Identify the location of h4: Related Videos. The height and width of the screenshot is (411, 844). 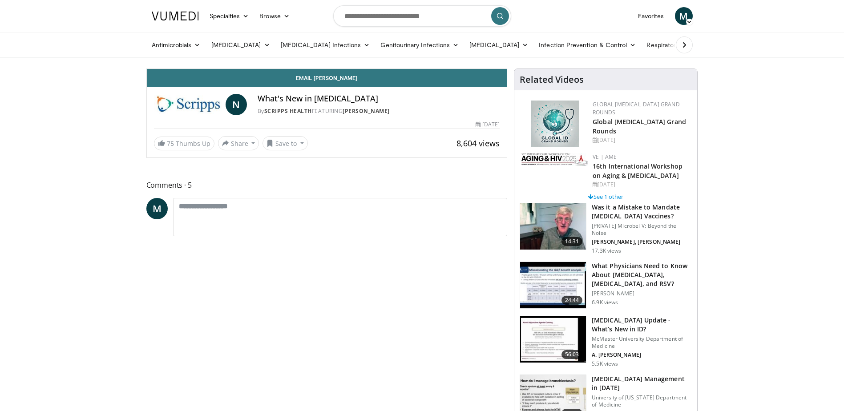
(552, 80).